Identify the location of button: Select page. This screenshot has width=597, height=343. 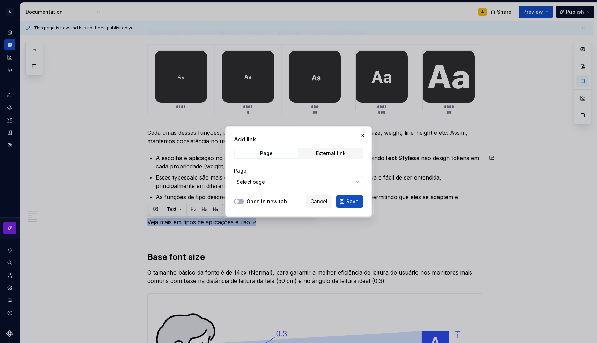
(299, 182).